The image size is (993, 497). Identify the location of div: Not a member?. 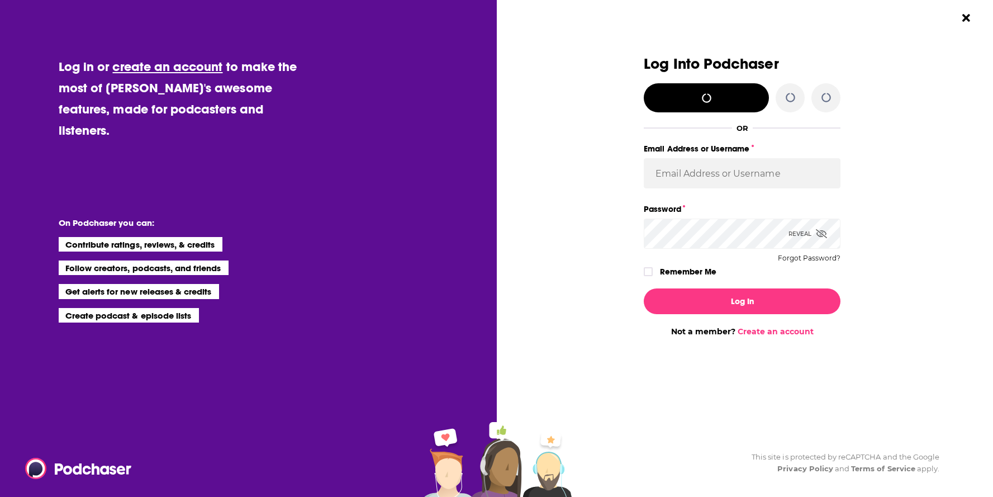
(742, 331).